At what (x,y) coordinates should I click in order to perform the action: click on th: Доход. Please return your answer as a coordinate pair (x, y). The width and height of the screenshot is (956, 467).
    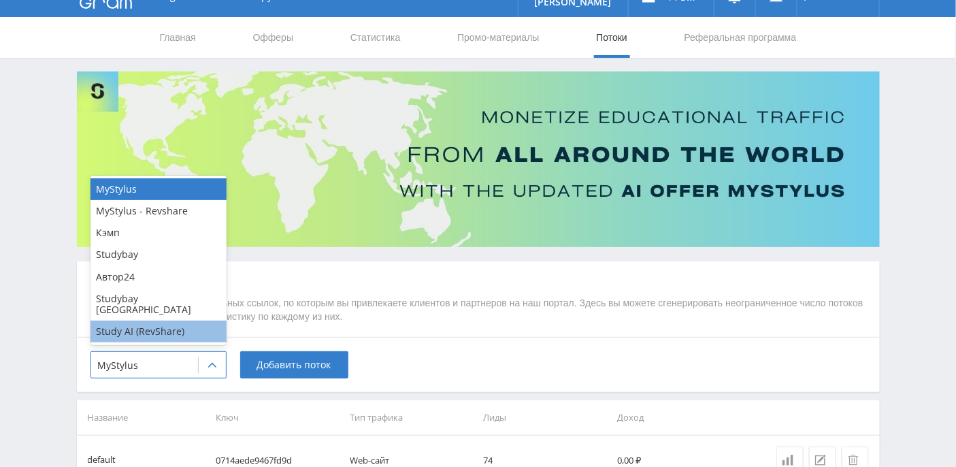
    Looking at the image, I should click on (678, 417).